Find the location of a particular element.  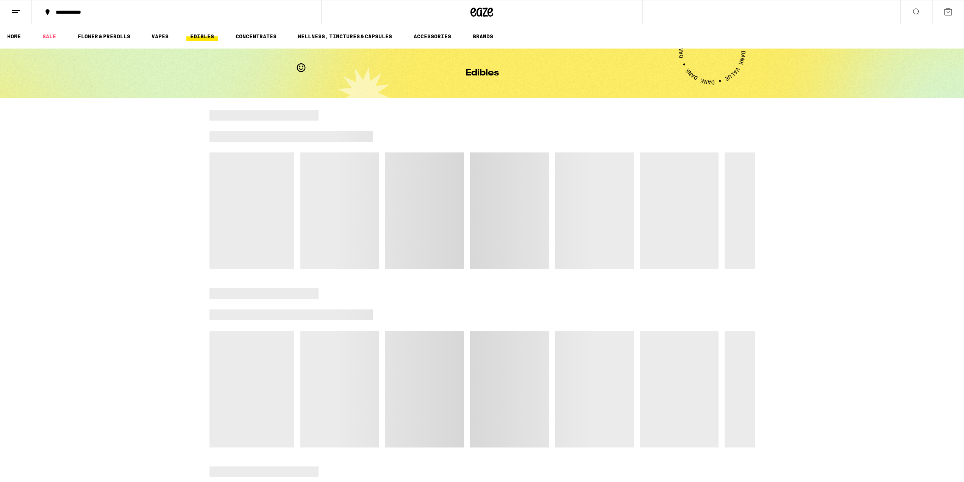

a: FLOWER & PREROLLS is located at coordinates (104, 36).